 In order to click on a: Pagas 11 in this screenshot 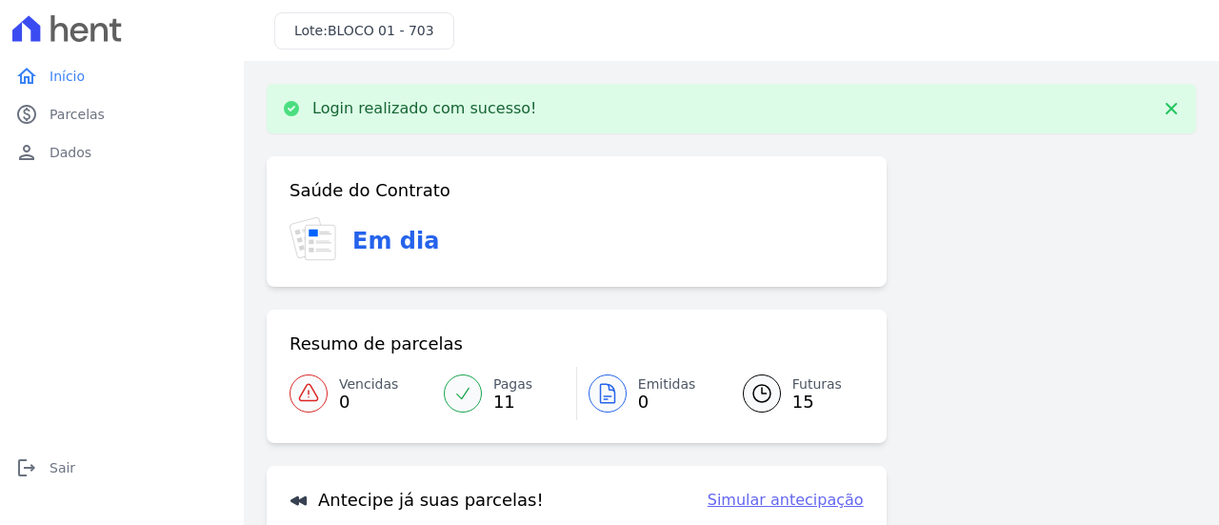, I will do `click(504, 393)`.